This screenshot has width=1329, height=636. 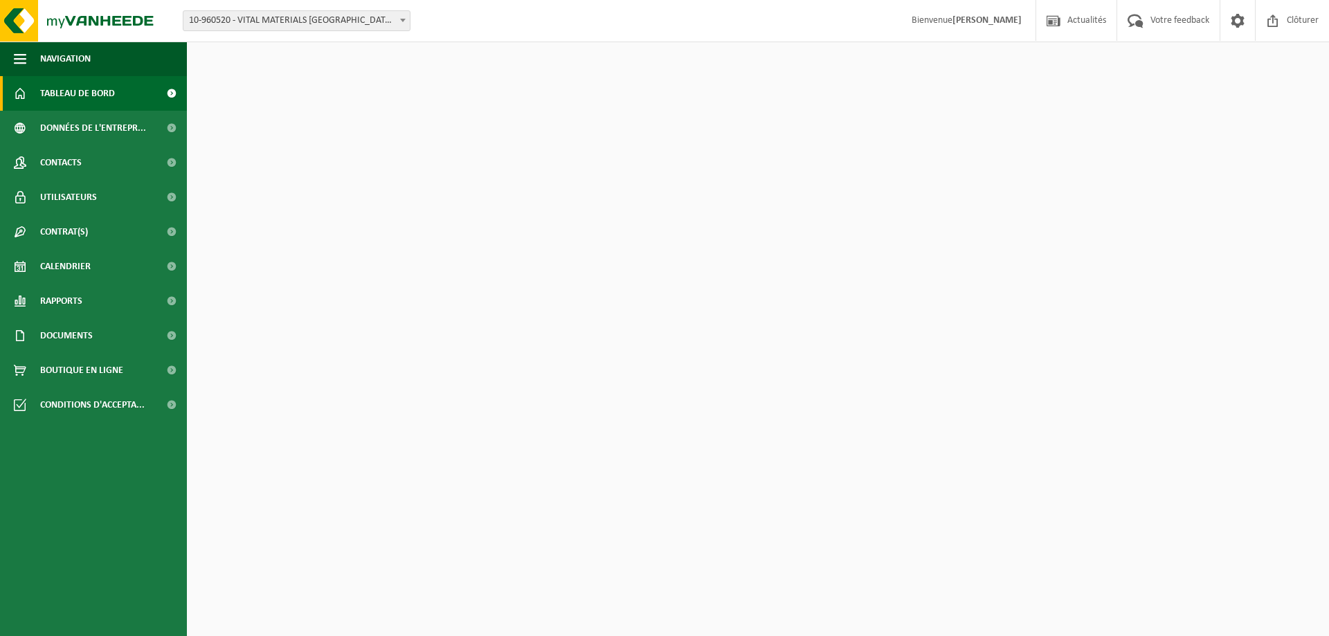 What do you see at coordinates (66, 336) in the screenshot?
I see `span: Documents` at bounding box center [66, 336].